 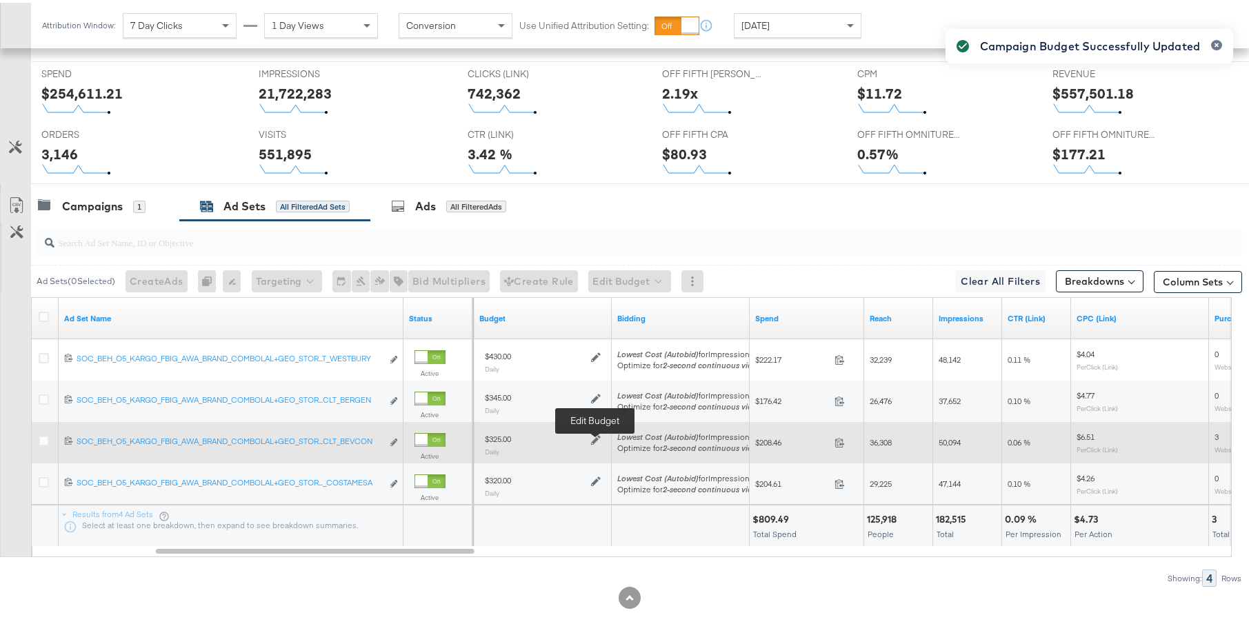 What do you see at coordinates (792, 439) in the screenshot?
I see `span: $208.46` at bounding box center [792, 439].